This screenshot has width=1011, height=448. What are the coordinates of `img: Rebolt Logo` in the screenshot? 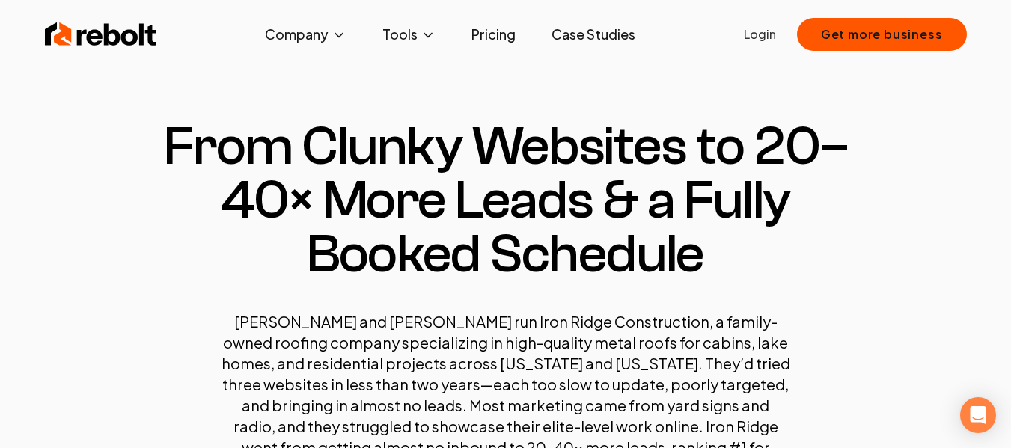 It's located at (101, 34).